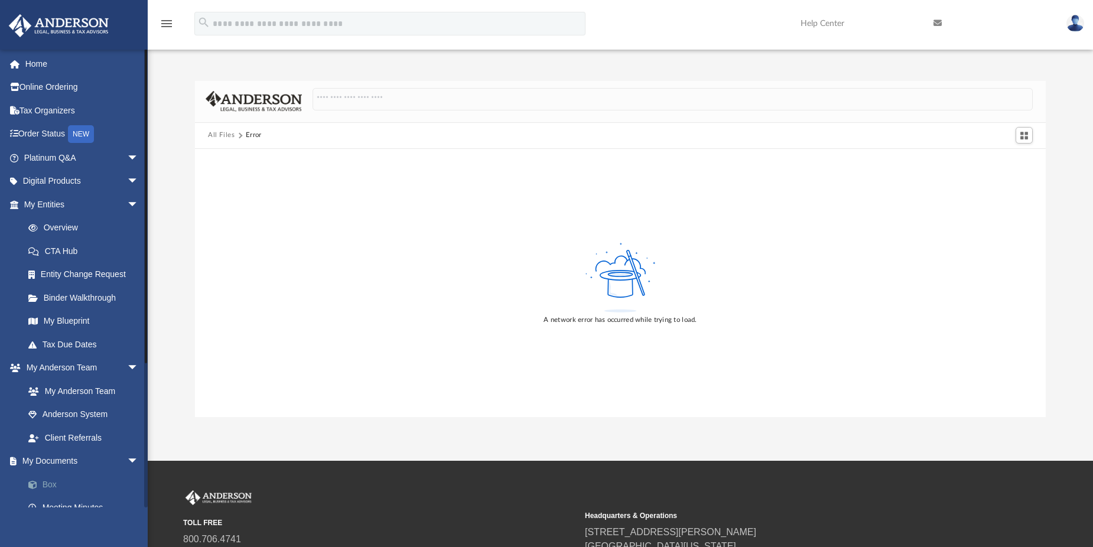 The height and width of the screenshot is (547, 1093). What do you see at coordinates (82, 110) in the screenshot?
I see `a: Tax Organizers` at bounding box center [82, 110].